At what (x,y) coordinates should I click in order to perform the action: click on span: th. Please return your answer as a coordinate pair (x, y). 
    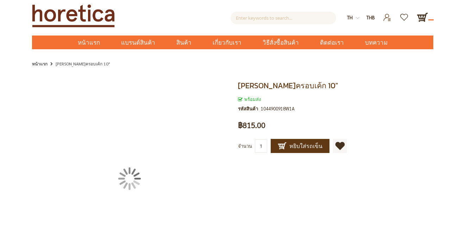
    Looking at the image, I should click on (350, 17).